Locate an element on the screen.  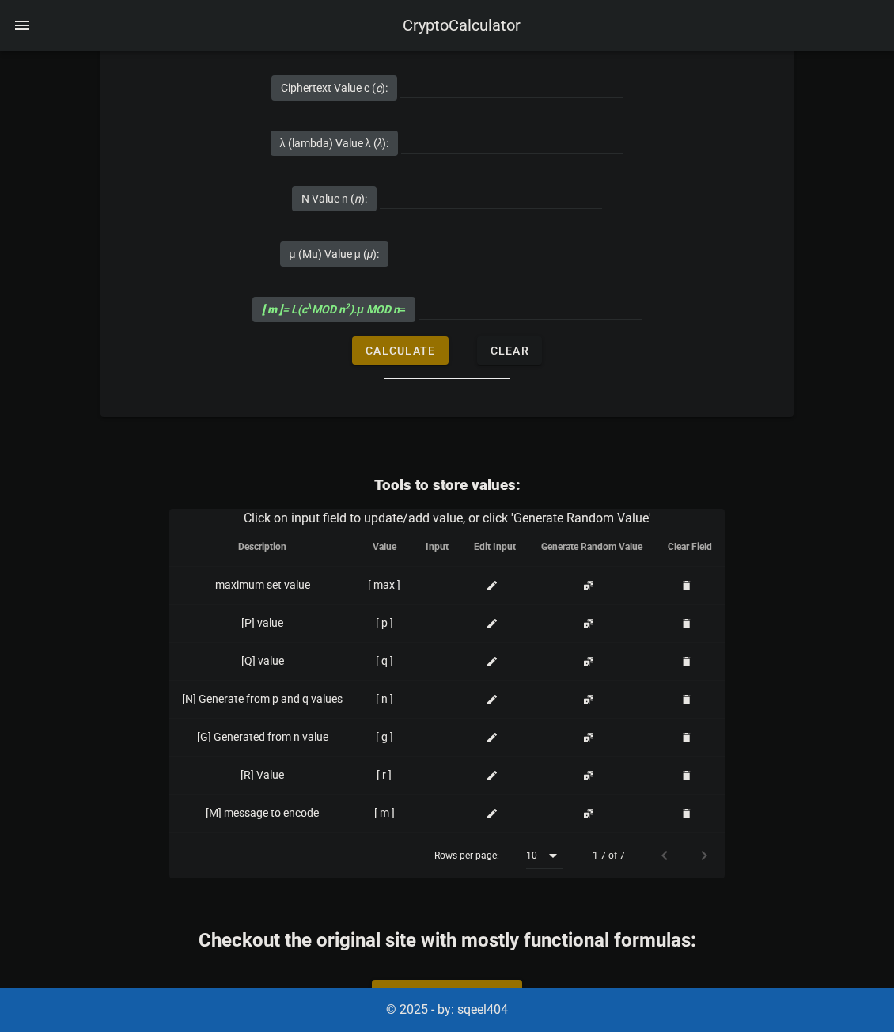
span: Generate Random Value is located at coordinates (592, 547).